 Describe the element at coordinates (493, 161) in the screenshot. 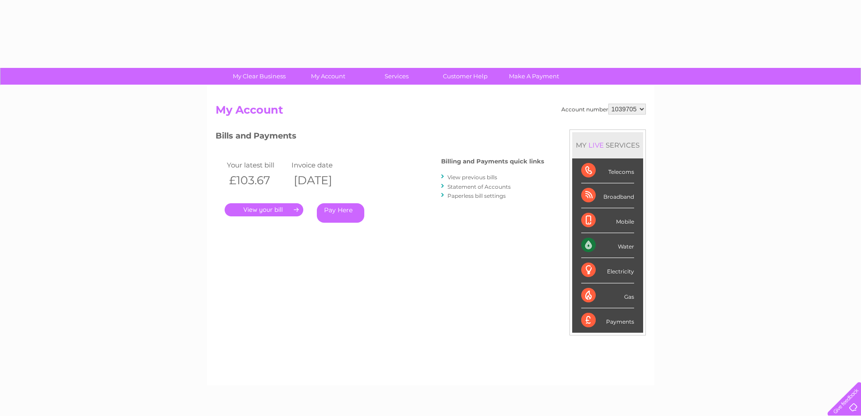

I see `h4: Billing and Payments quick links` at that location.